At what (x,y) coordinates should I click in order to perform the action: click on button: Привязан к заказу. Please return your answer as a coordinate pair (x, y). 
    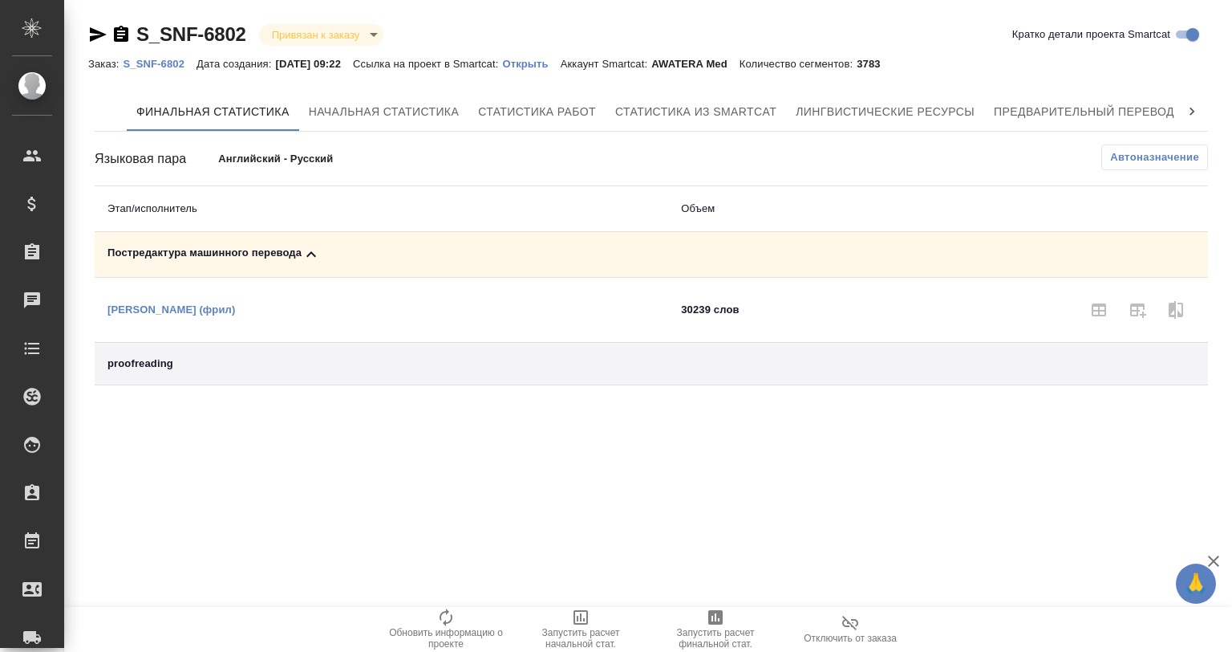
    Looking at the image, I should click on (315, 35).